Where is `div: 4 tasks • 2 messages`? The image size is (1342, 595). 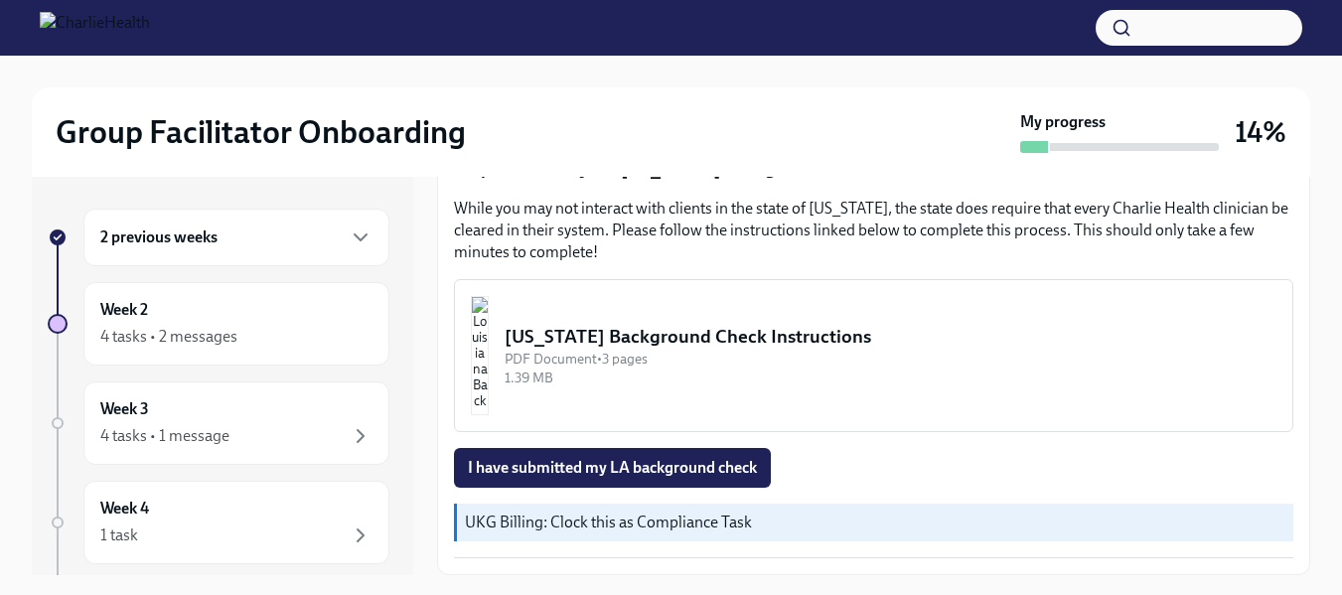
div: 4 tasks • 2 messages is located at coordinates (169, 337).